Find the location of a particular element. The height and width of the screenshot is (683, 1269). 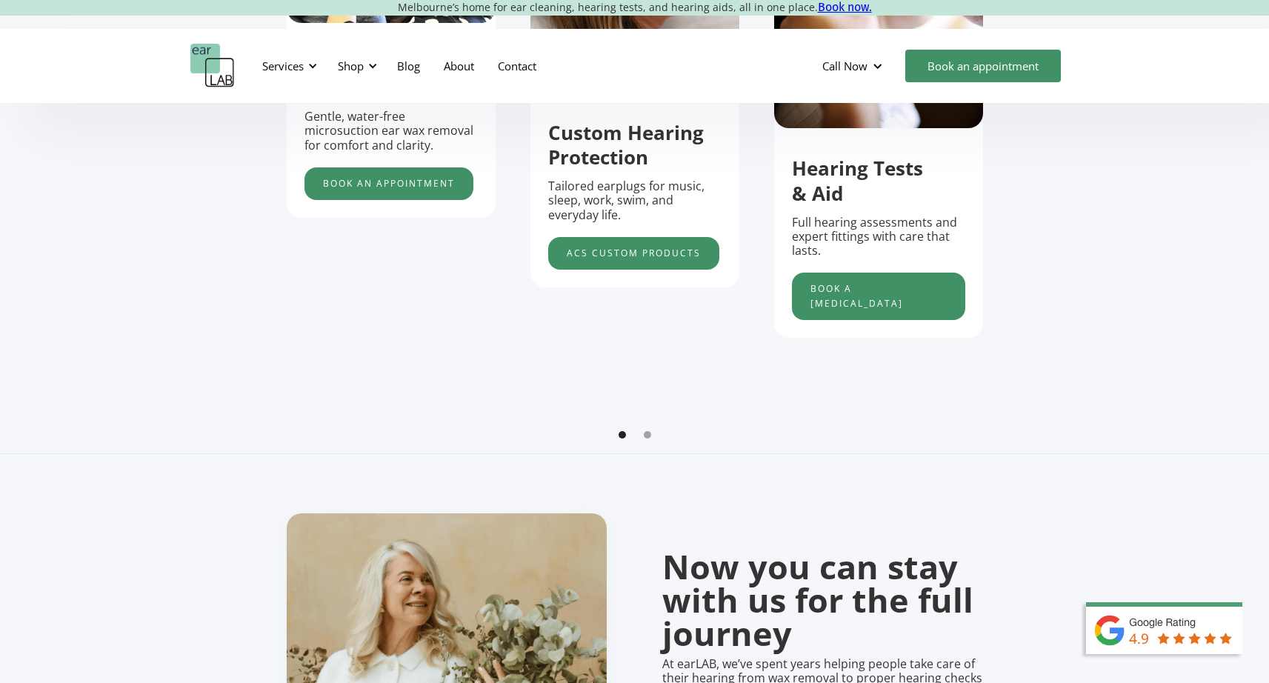

p: Tailored earplugs for music, sleep, work, swim, and everyday life. is located at coordinates (635, 201).